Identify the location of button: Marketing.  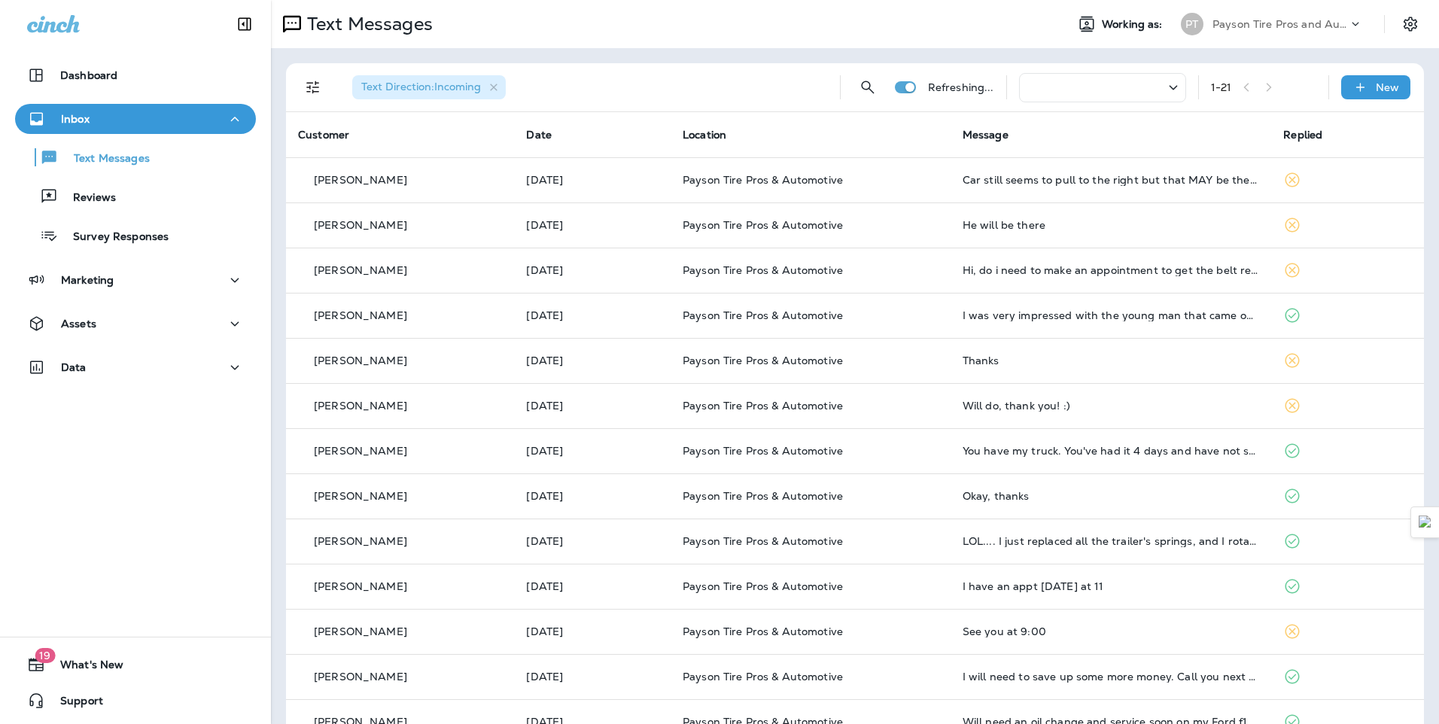
(136, 280).